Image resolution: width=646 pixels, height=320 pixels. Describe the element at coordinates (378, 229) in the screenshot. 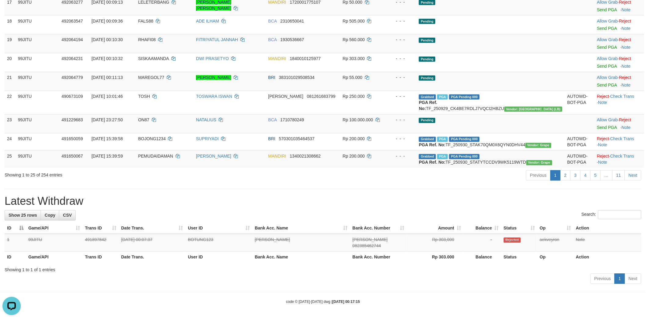

I see `th: Bank Acc. Number: activate to sort column ascending` at that location.